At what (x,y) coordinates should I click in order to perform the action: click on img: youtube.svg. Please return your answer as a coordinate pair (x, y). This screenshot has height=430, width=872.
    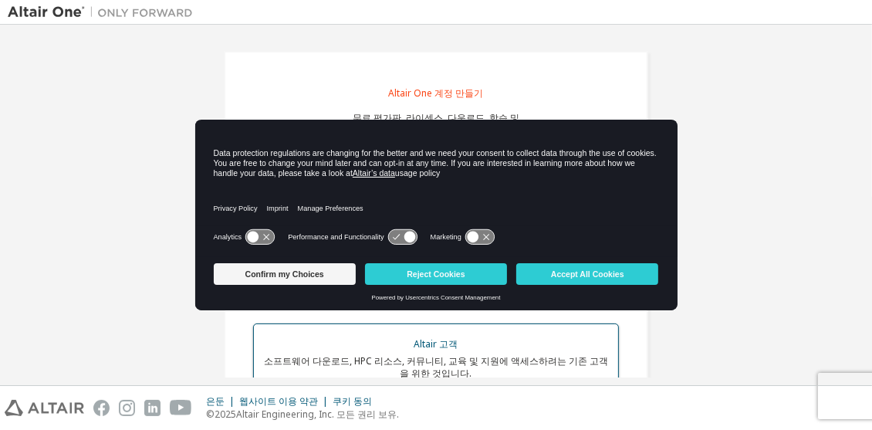
    Looking at the image, I should click on (181, 407).